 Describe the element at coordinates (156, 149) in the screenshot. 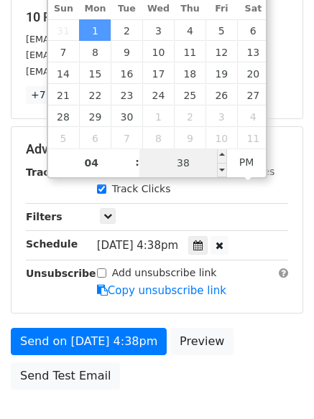

I see `h5: Advanced` at that location.